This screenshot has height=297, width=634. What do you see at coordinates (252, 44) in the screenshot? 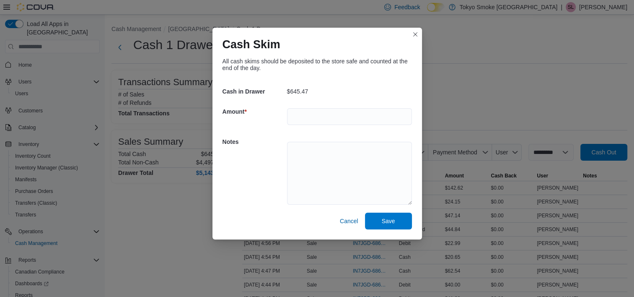
I see `h1: Cash Skim` at bounding box center [252, 44].